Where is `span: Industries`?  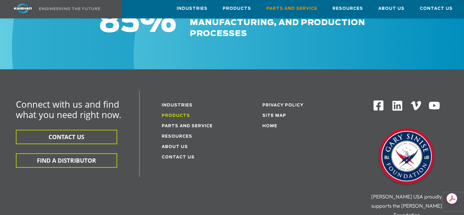
span: Industries is located at coordinates (192, 9).